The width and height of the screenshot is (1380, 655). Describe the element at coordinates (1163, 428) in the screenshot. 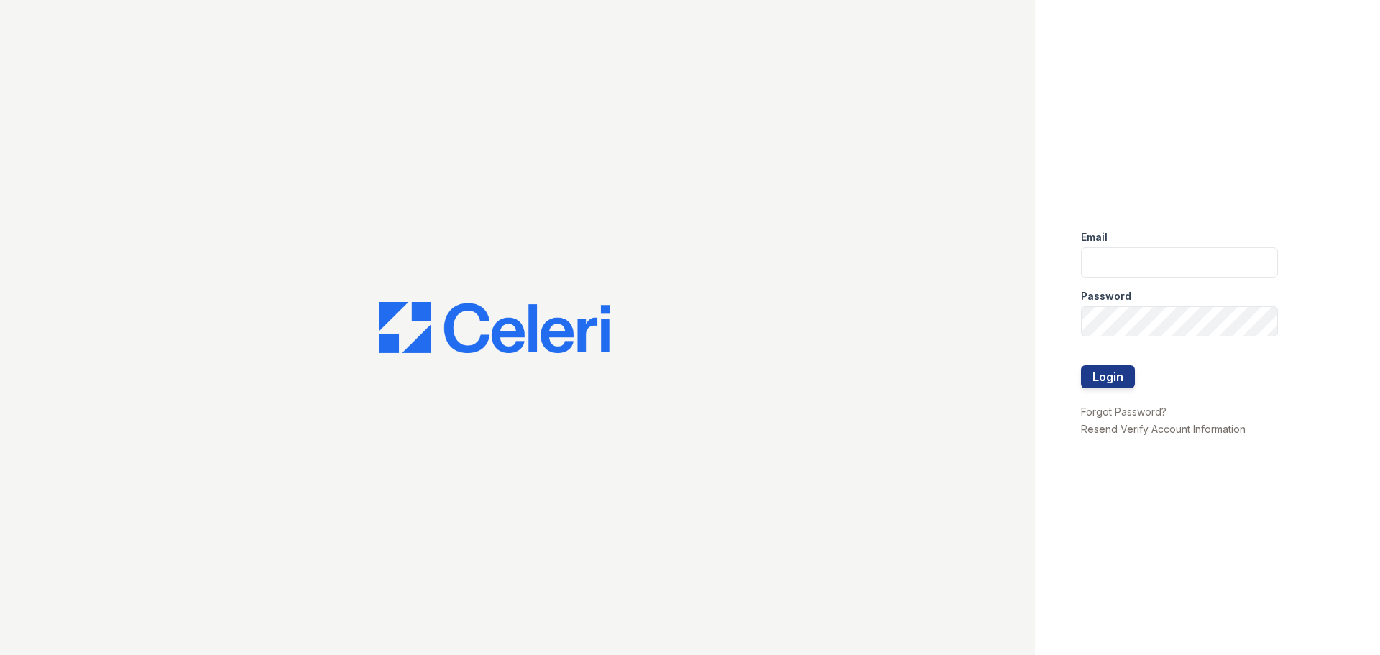

I see `a: Resend Verify Account Information` at that location.